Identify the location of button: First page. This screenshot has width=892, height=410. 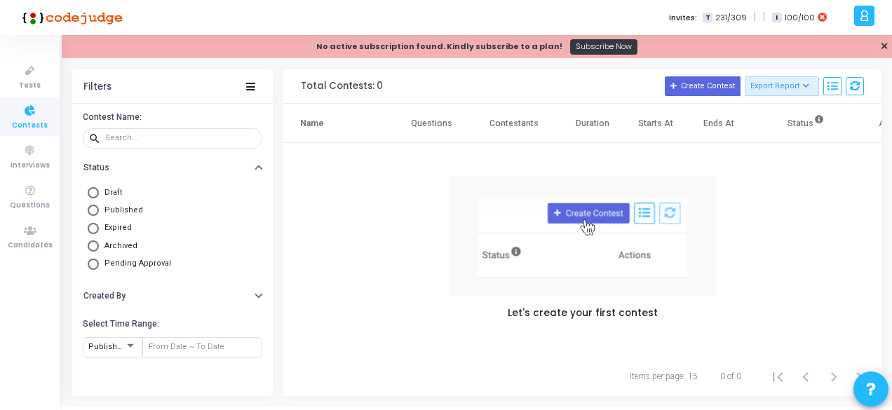
(777, 376).